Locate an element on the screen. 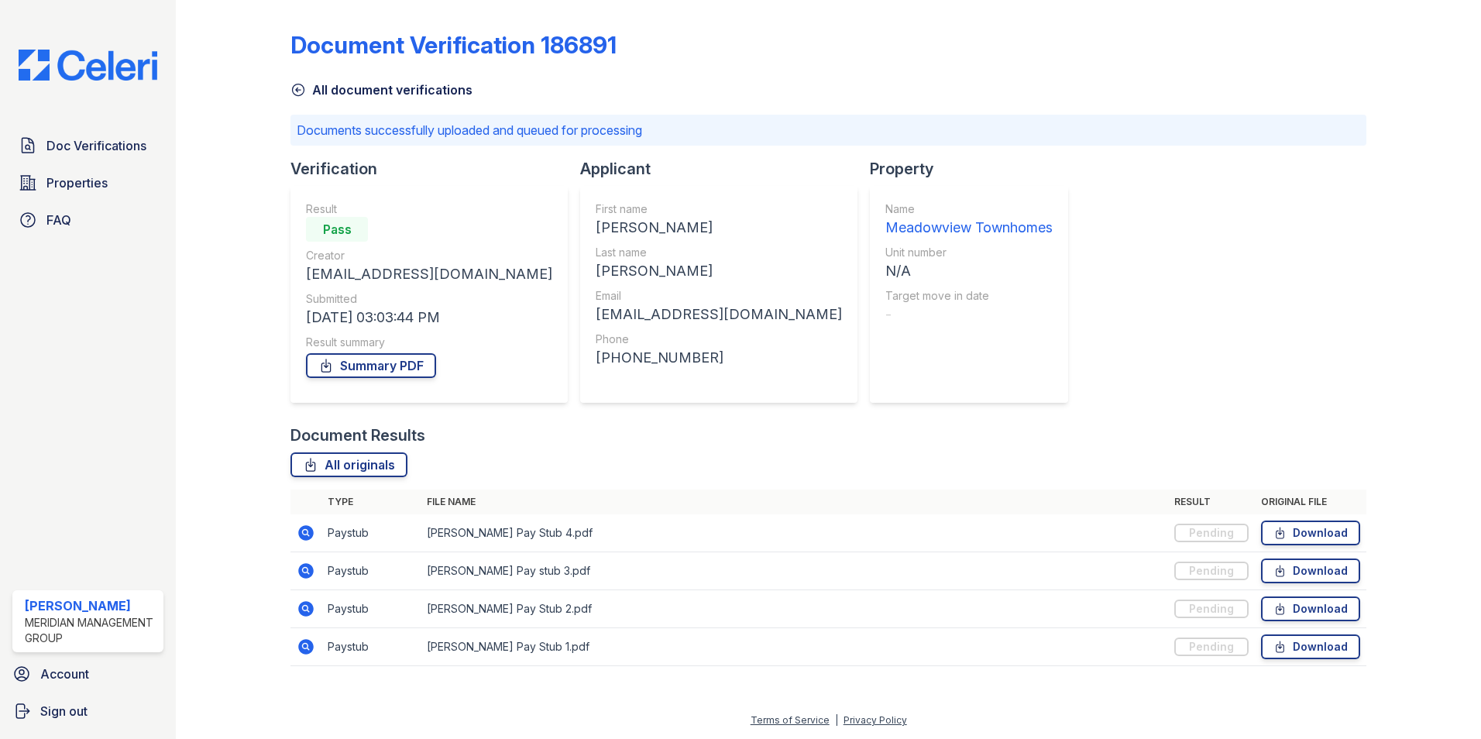  div: Unit number is located at coordinates (969, 252).